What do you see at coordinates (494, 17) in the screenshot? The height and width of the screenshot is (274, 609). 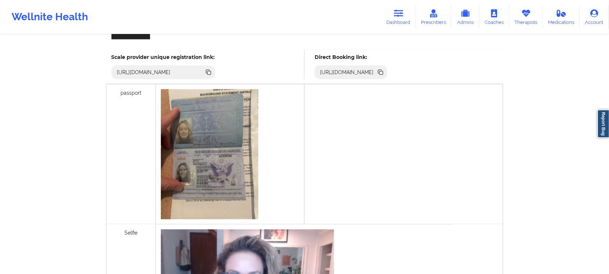 I see `a: Coaches` at bounding box center [494, 17].